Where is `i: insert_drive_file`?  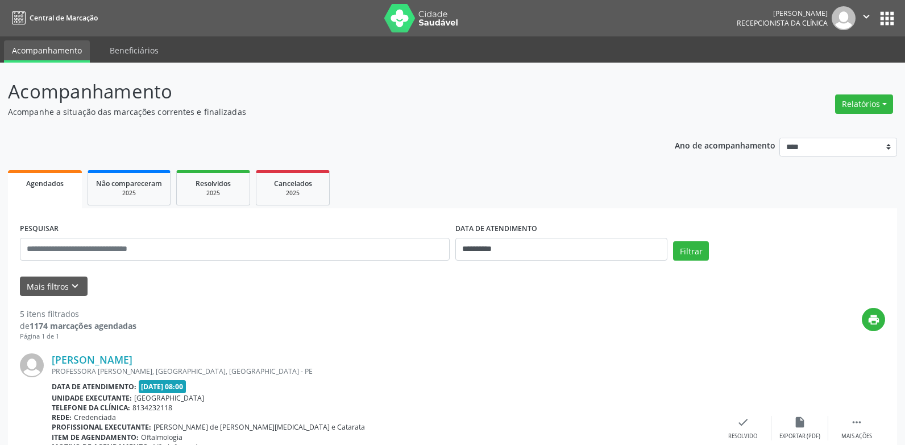 i: insert_drive_file is located at coordinates (800, 422).